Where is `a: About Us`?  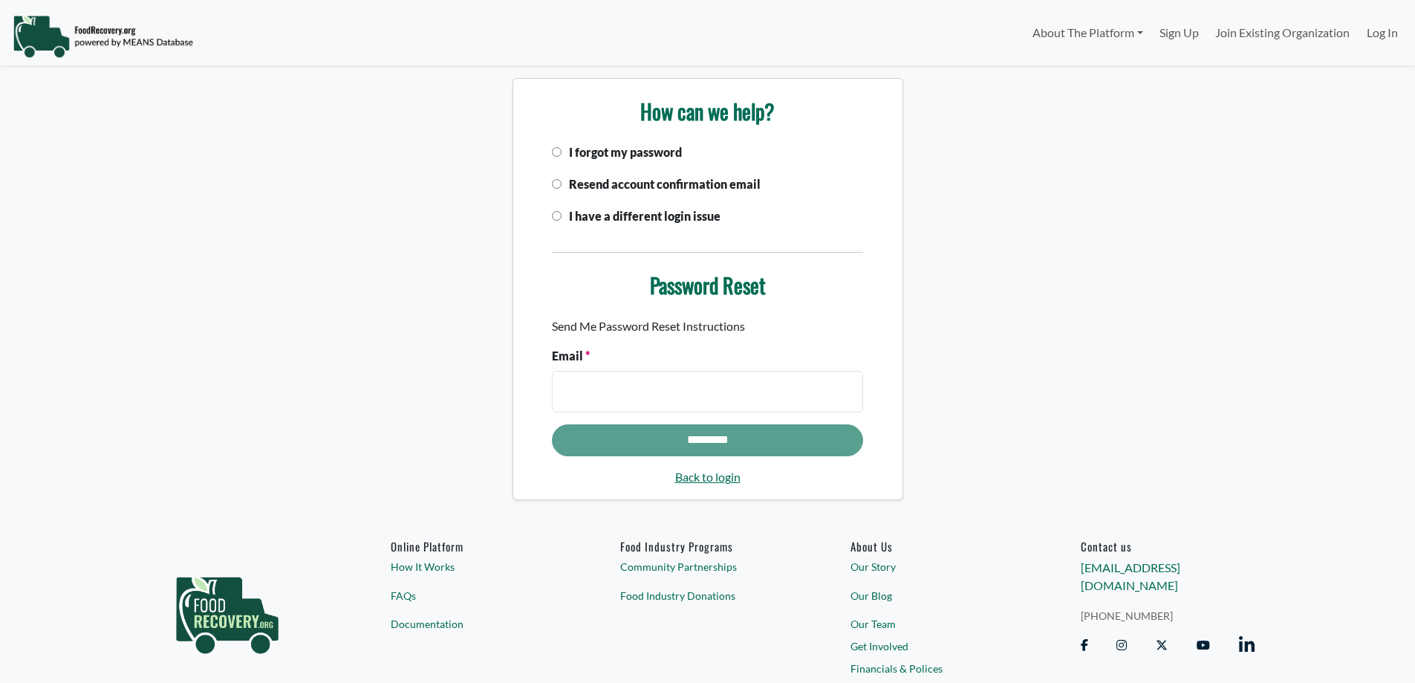
a: About Us is located at coordinates (938, 546).